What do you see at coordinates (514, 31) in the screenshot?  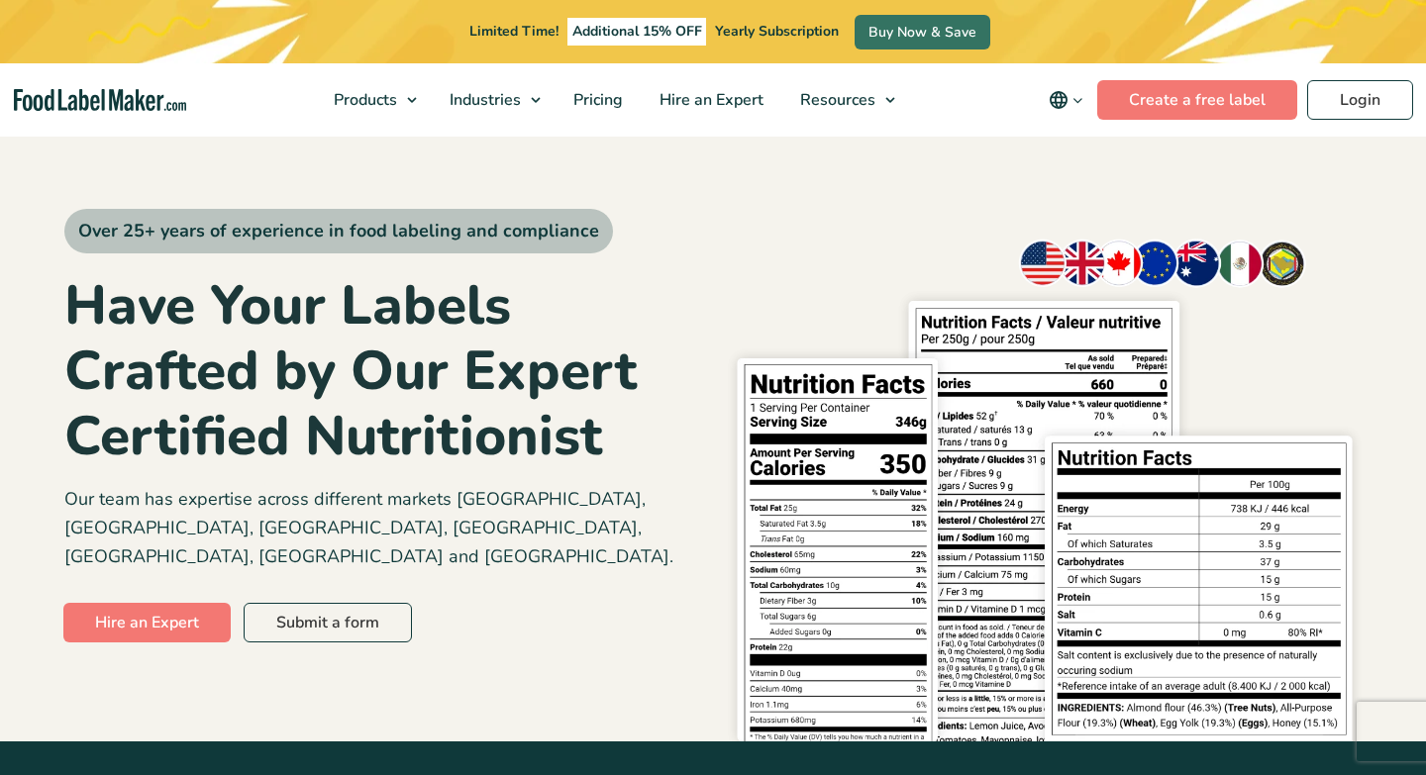 I see `span: Limited Time!` at bounding box center [514, 31].